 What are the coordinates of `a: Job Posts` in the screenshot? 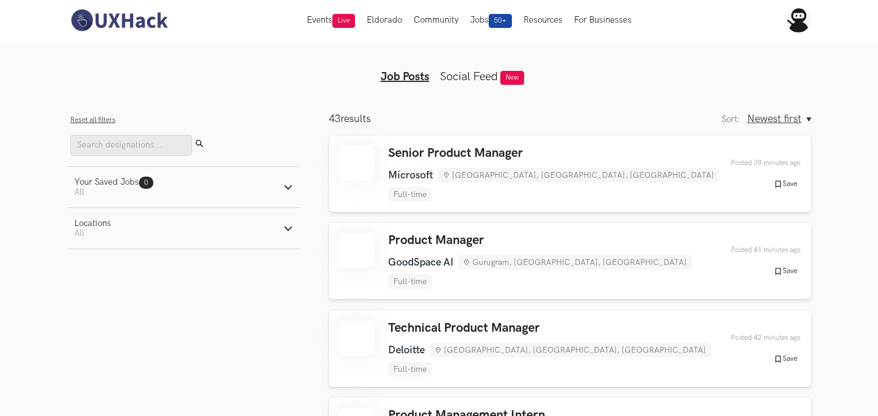 It's located at (405, 77).